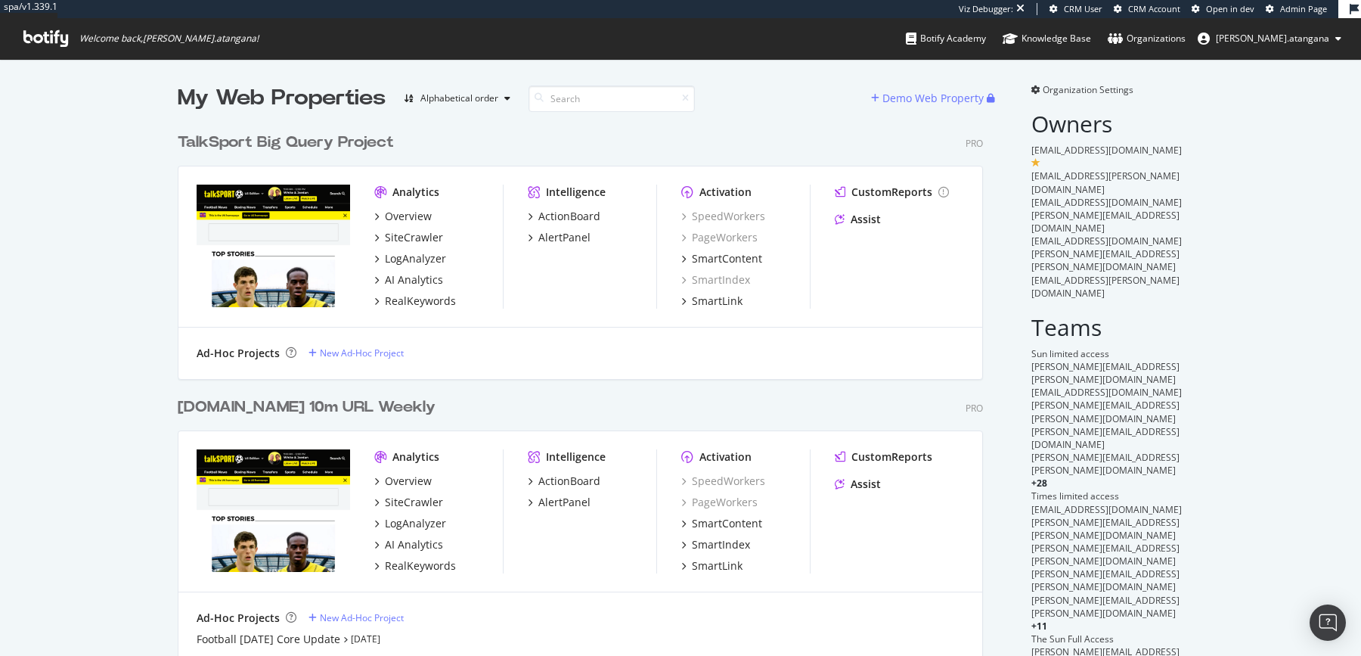 The width and height of the screenshot is (1361, 656). What do you see at coordinates (1088, 89) in the screenshot?
I see `span: Organization Settings` at bounding box center [1088, 89].